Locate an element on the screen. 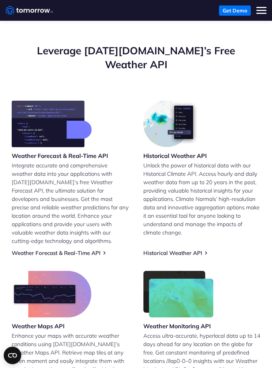 The image size is (272, 368). h3: Historical Weather API is located at coordinates (175, 156).